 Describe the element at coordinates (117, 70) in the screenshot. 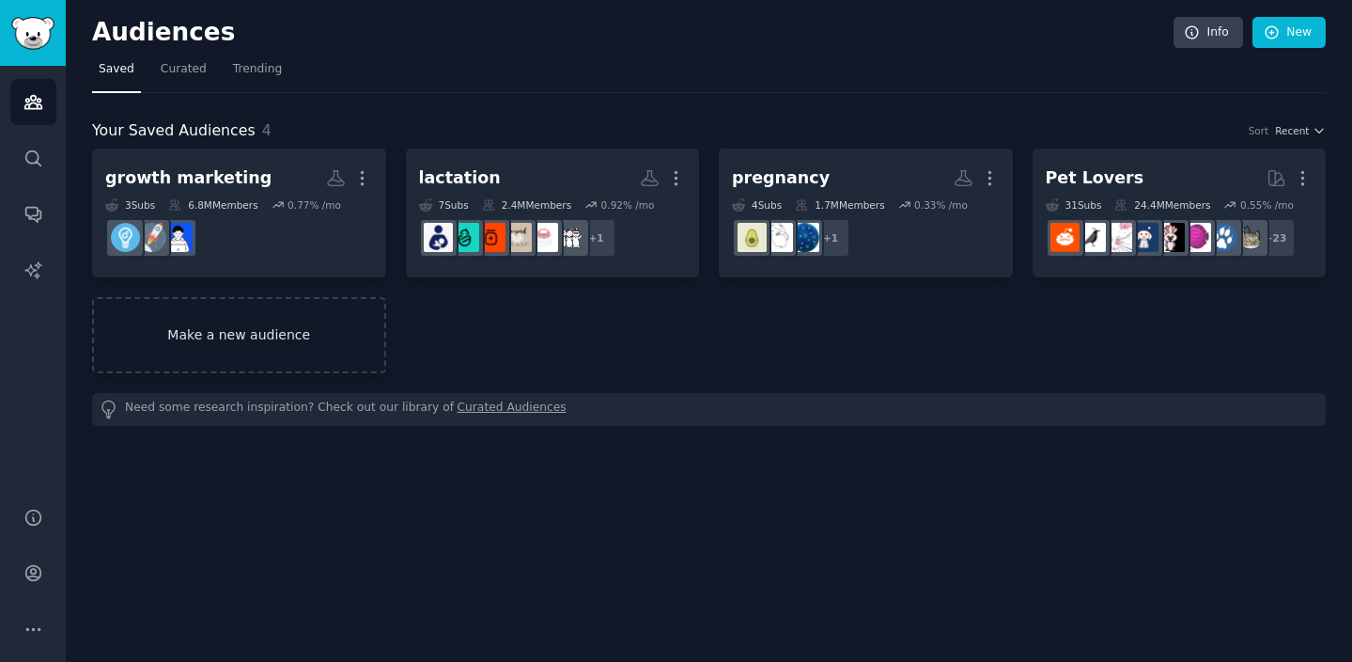

I see `span: Saved` at that location.